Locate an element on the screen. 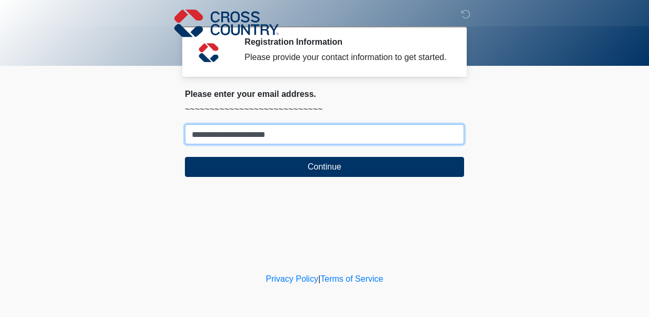 Image resolution: width=649 pixels, height=317 pixels. a: Terms of Service is located at coordinates (351, 279).